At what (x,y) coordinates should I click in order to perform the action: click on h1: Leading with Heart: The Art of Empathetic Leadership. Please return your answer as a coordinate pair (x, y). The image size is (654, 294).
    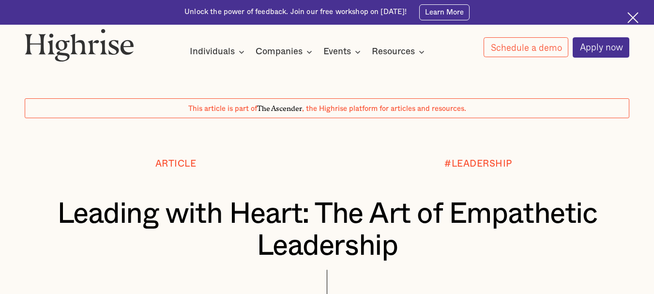
    Looking at the image, I should click on (327, 230).